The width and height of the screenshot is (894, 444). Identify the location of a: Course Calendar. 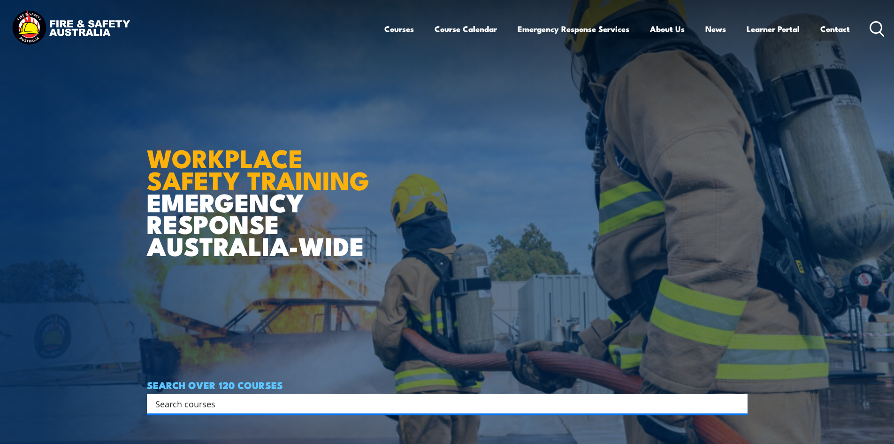
(466, 29).